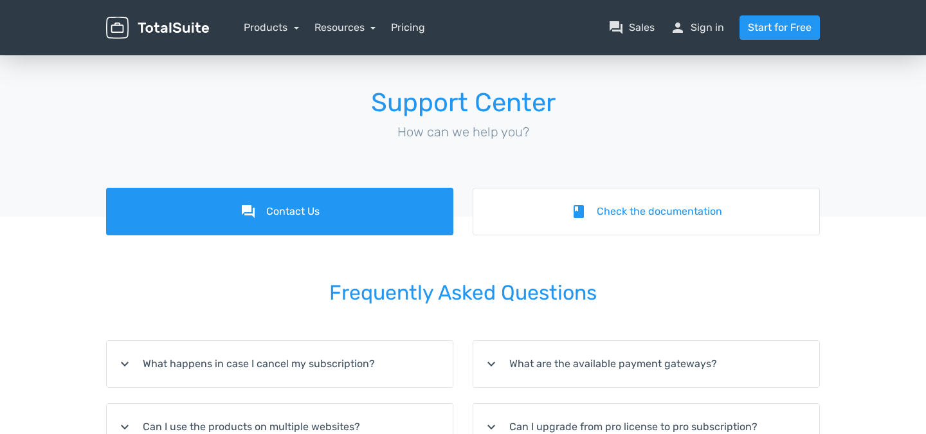 Image resolution: width=926 pixels, height=434 pixels. Describe the element at coordinates (463, 293) in the screenshot. I see `h2: Frequently Asked Questions` at that location.